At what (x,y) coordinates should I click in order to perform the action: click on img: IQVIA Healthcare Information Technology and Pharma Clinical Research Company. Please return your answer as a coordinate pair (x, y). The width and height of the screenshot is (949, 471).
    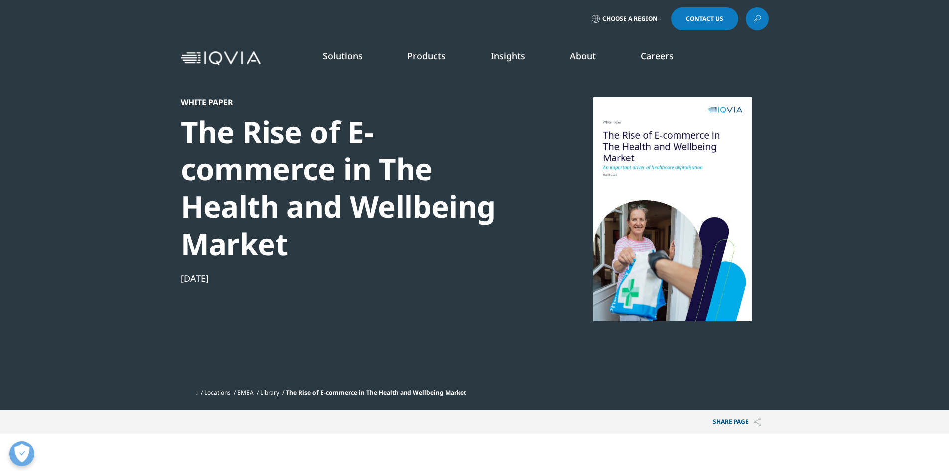
    Looking at the image, I should click on (221, 58).